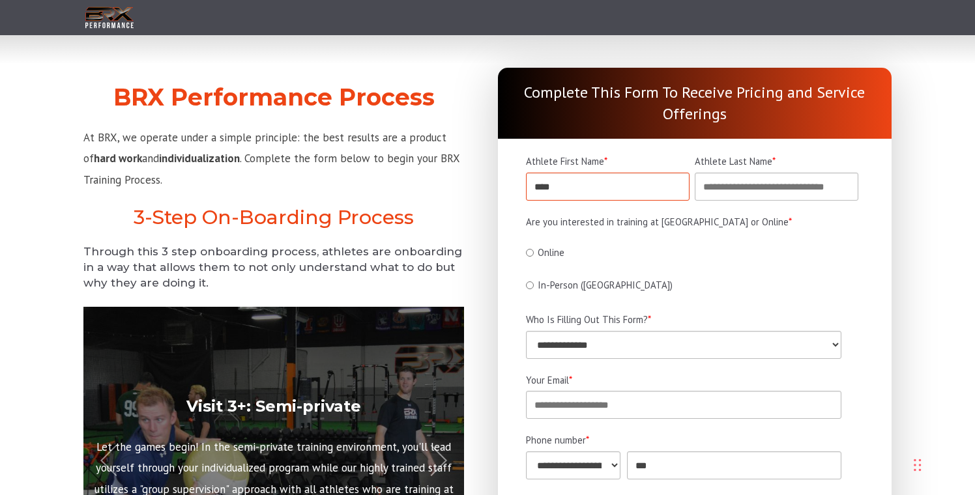 This screenshot has width=975, height=495. I want to click on div: Complete This Form To Receive Pricing and Service Offerings, so click(695, 103).